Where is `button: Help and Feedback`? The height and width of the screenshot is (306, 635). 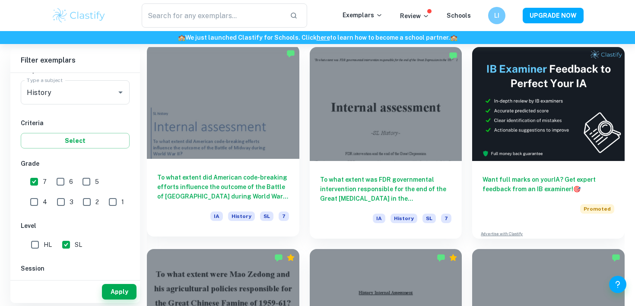
button: Help and Feedback is located at coordinates (617, 284).